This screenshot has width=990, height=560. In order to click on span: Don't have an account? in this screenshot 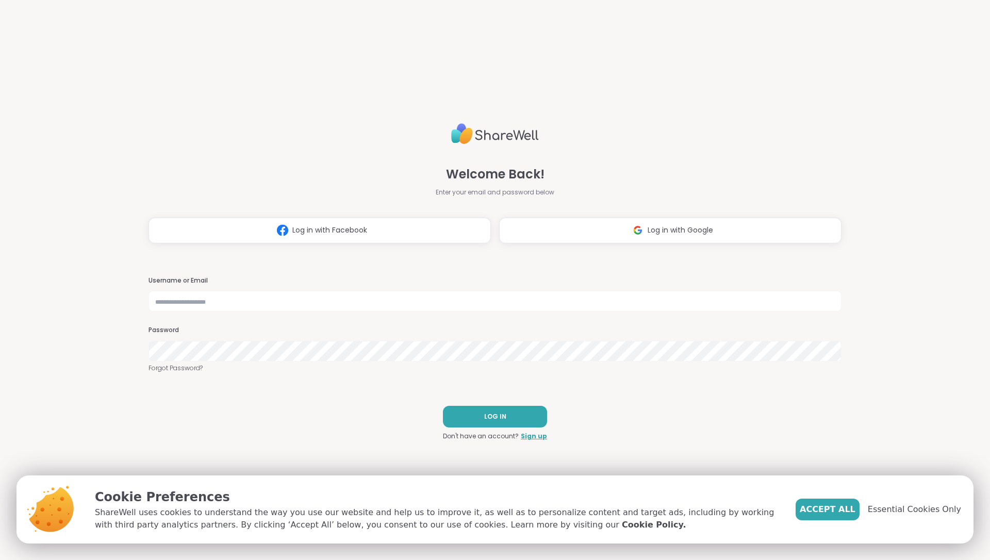, I will do `click(481, 436)`.